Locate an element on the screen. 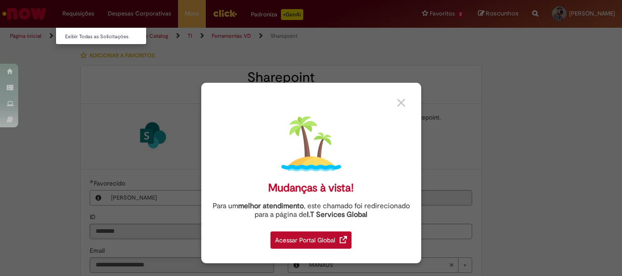 Image resolution: width=622 pixels, height=276 pixels. div: Mudanças à vista! is located at coordinates (311, 188).